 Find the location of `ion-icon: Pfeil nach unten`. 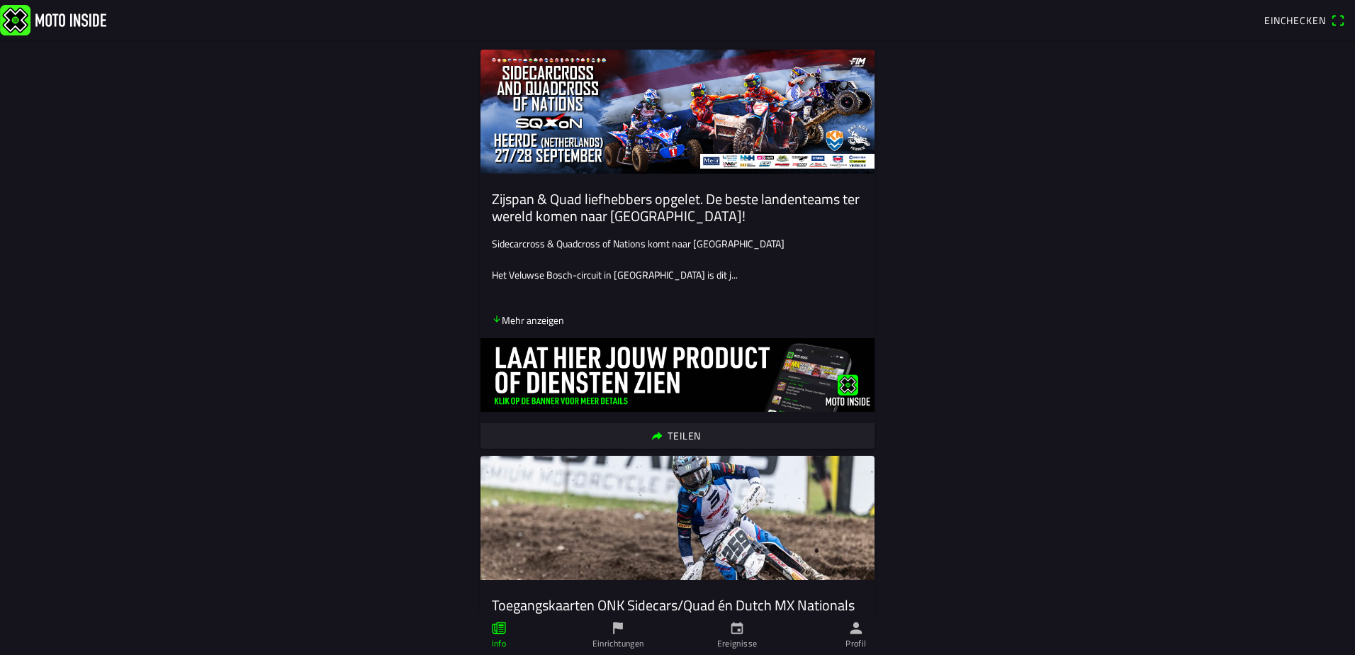

ion-icon: Pfeil nach unten is located at coordinates (497, 319).